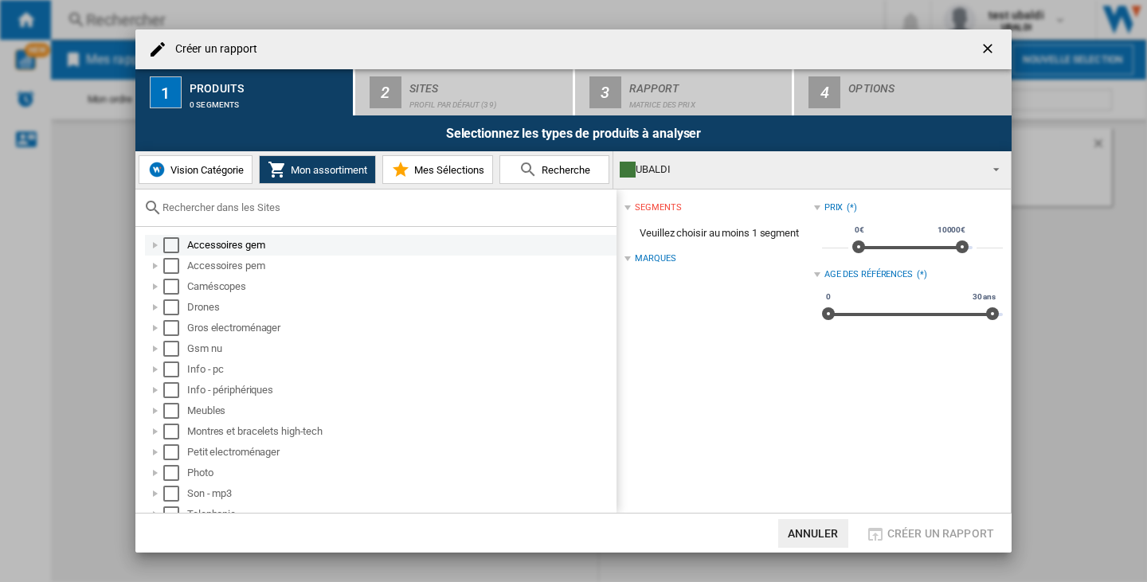 The height and width of the screenshot is (582, 1147). What do you see at coordinates (268, 100) in the screenshot?
I see `div: 0 segments` at bounding box center [268, 100].